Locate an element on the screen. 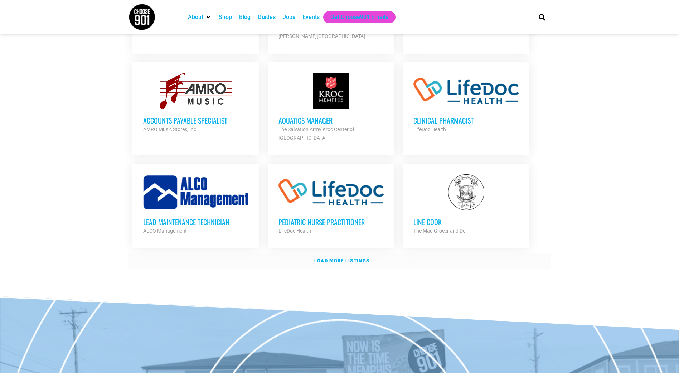 The width and height of the screenshot is (679, 373). a: Line Cook The Mad Grocer and Deli is located at coordinates (466, 205).